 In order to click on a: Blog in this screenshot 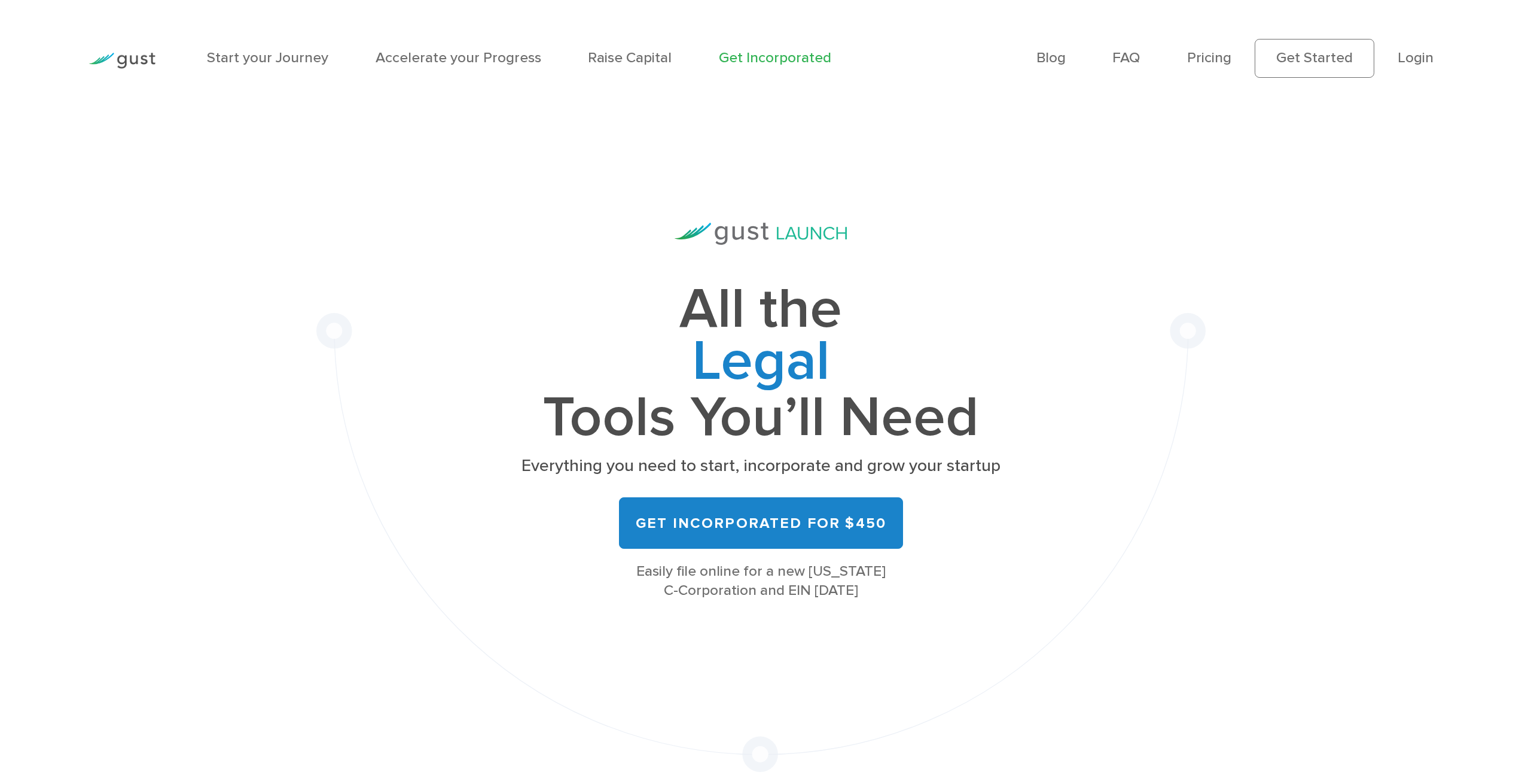, I will do `click(1051, 57)`.